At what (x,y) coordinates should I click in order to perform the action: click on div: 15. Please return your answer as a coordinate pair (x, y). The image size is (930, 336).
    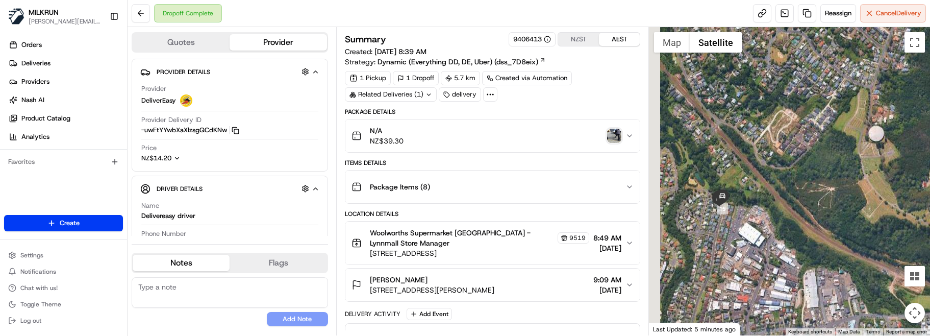
    Looking at the image, I should click on (722, 209).